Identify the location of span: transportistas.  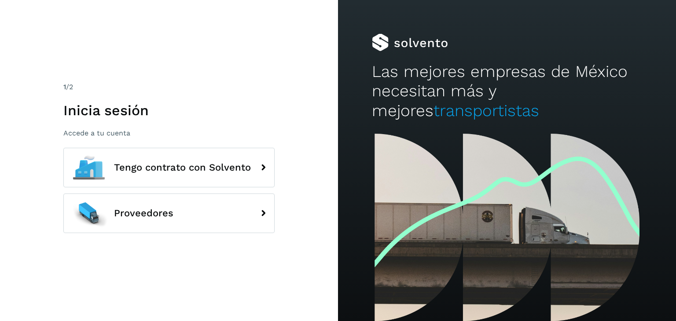
(486, 110).